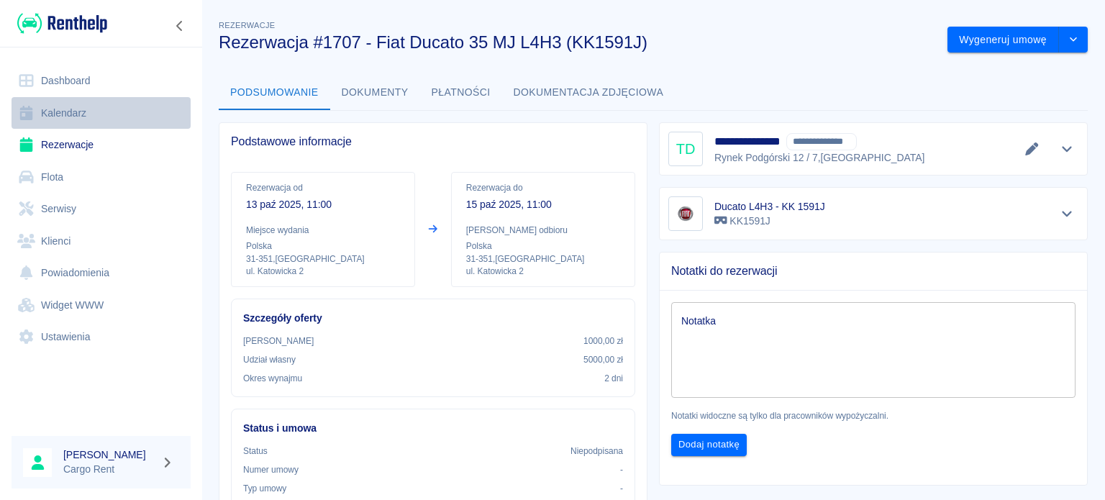 This screenshot has width=1105, height=500. What do you see at coordinates (101, 305) in the screenshot?
I see `a: Widget WWW` at bounding box center [101, 305].